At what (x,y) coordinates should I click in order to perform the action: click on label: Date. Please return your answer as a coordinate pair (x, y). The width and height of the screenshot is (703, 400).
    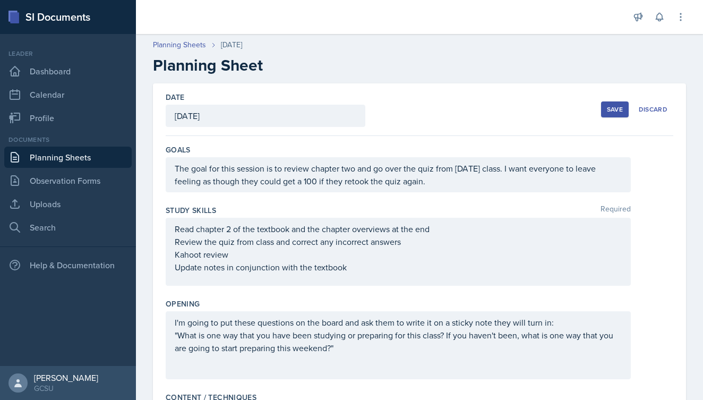
    Looking at the image, I should click on (175, 97).